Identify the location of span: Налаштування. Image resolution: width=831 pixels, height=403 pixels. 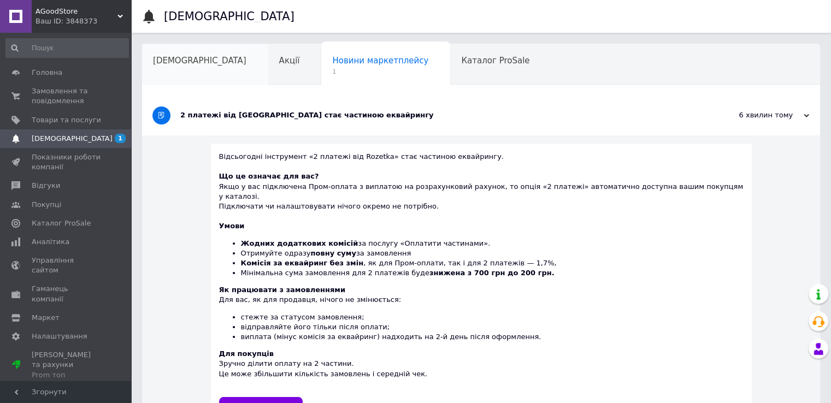
(60, 337).